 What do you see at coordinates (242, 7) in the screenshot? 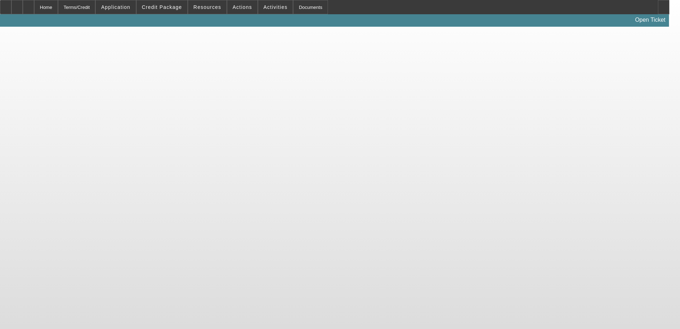
I see `button: Actions` at bounding box center [242, 7].